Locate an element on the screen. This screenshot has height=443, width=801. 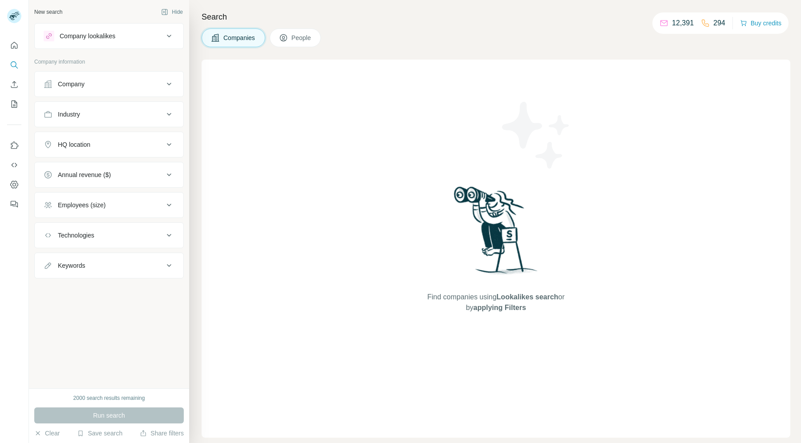
span: Find companies using or by is located at coordinates (496, 303).